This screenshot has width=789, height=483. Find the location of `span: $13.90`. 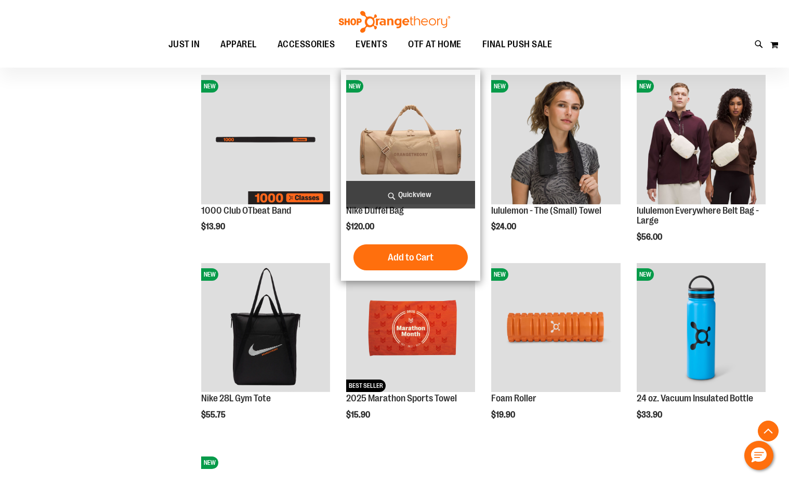

span: $13.90 is located at coordinates (214, 227).